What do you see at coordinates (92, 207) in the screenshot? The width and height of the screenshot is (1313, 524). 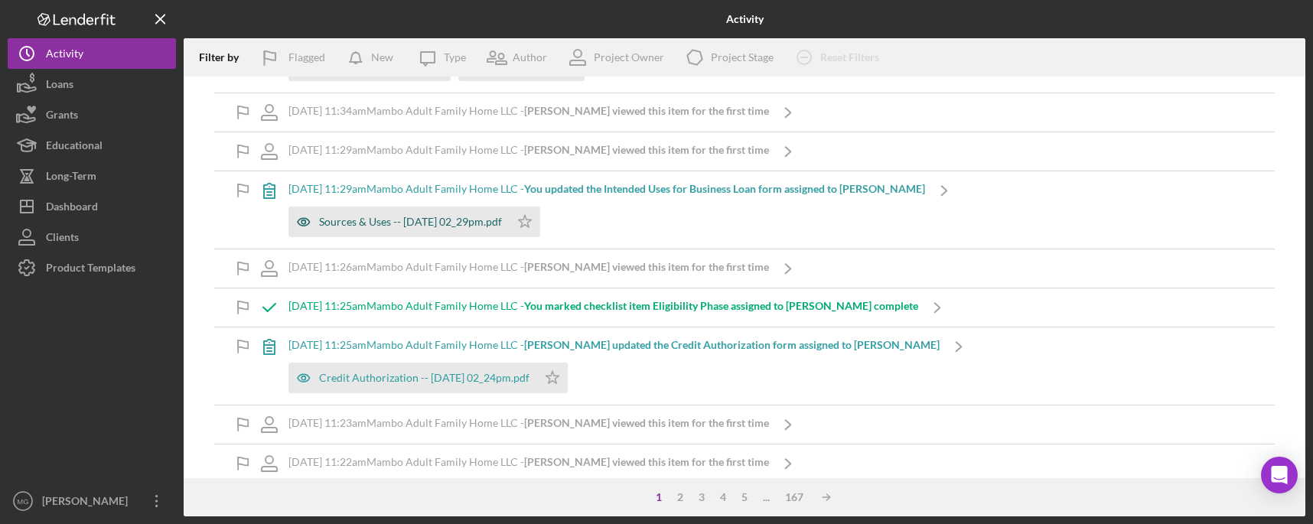 I see `a: Dashboard` at bounding box center [92, 207].